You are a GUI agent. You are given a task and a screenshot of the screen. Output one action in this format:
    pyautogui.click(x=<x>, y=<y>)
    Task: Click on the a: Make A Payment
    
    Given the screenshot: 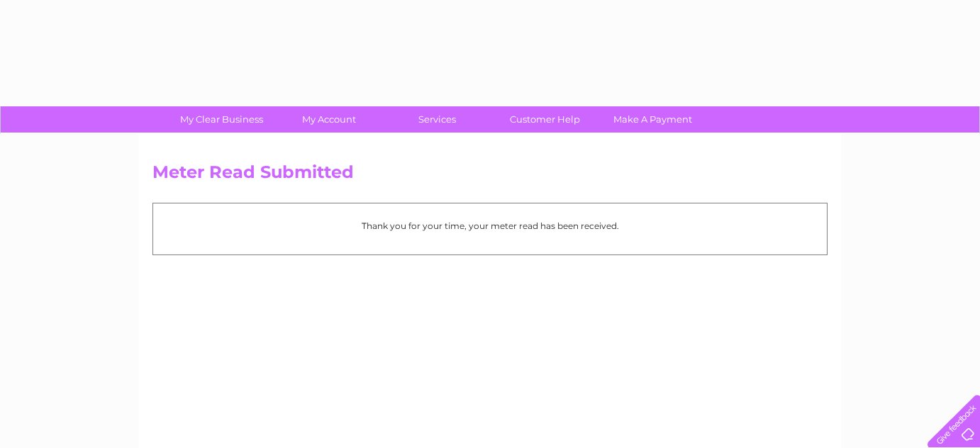 What is the action you would take?
    pyautogui.click(x=652, y=119)
    